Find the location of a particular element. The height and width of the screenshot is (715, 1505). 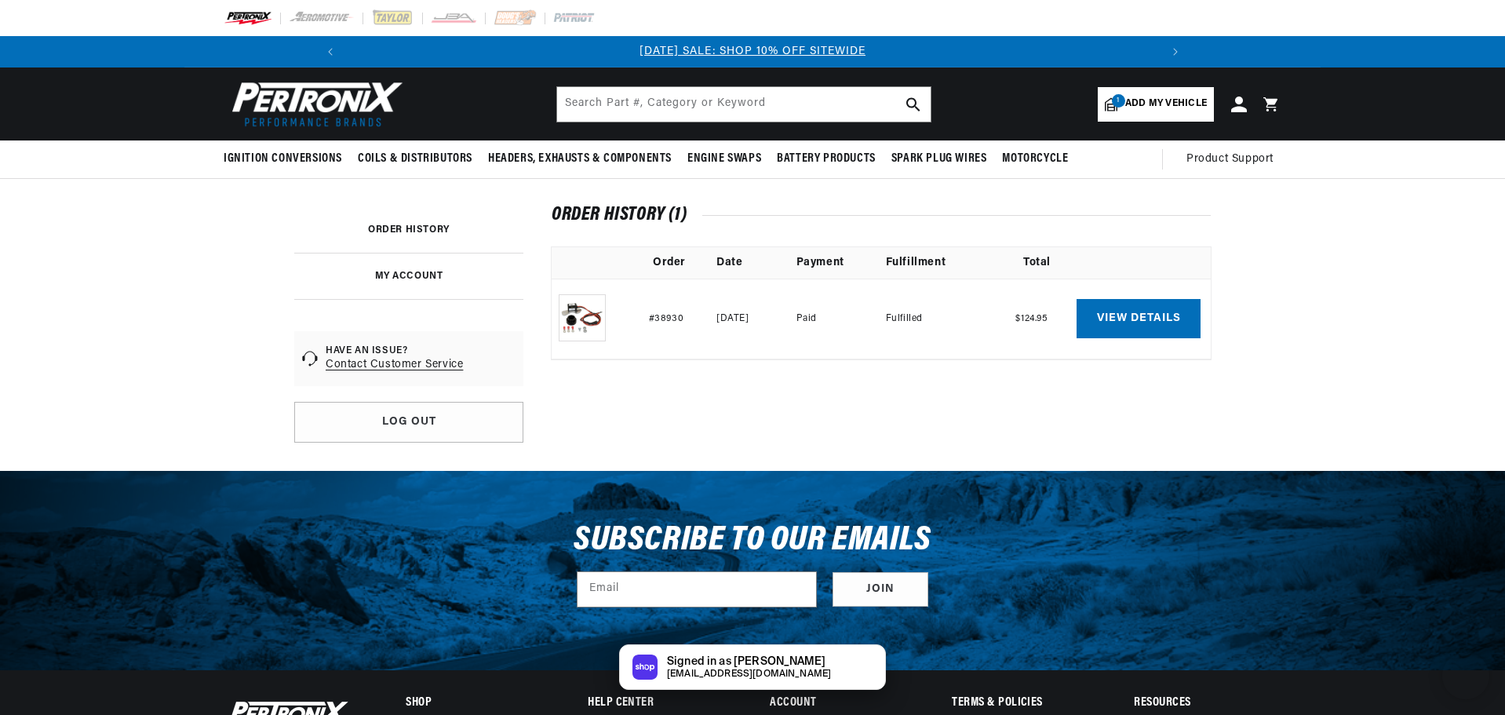

input: Email is located at coordinates (697, 589).